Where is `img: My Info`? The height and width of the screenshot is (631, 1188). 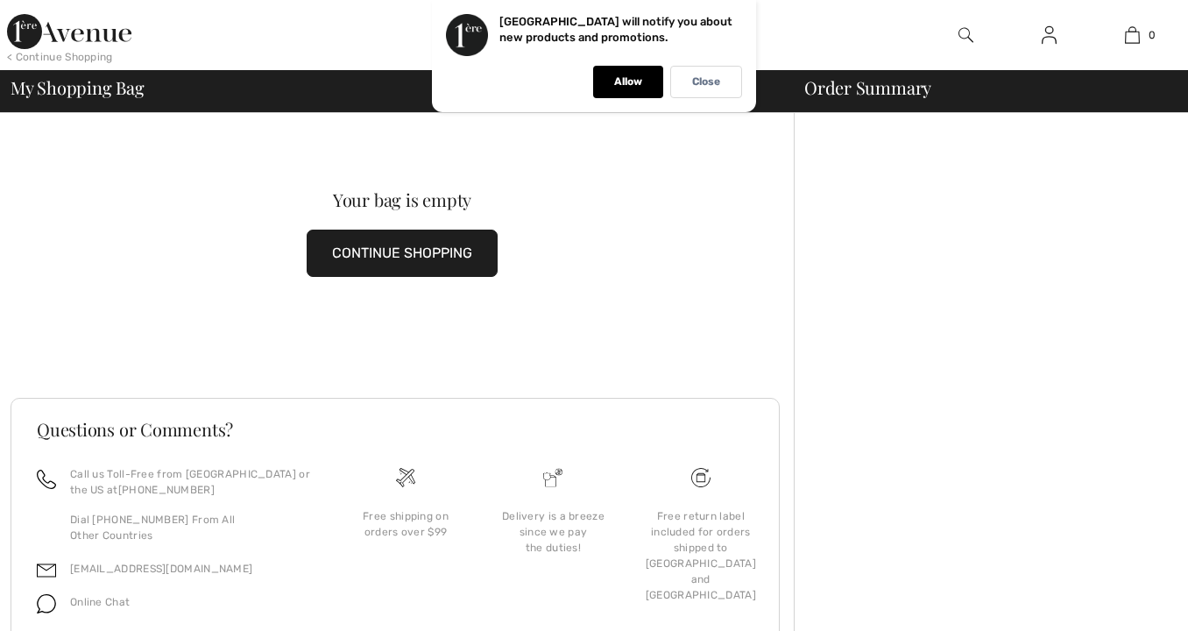
img: My Info is located at coordinates (1048, 35).